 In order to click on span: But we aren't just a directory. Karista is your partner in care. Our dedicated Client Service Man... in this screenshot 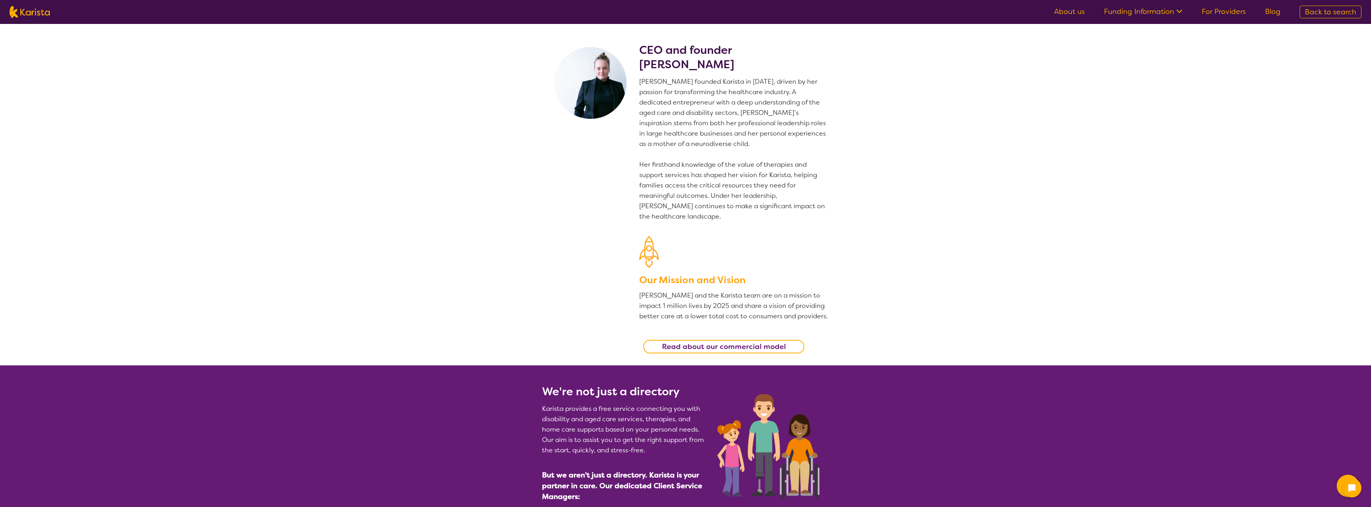, I will do `click(622, 485)`.